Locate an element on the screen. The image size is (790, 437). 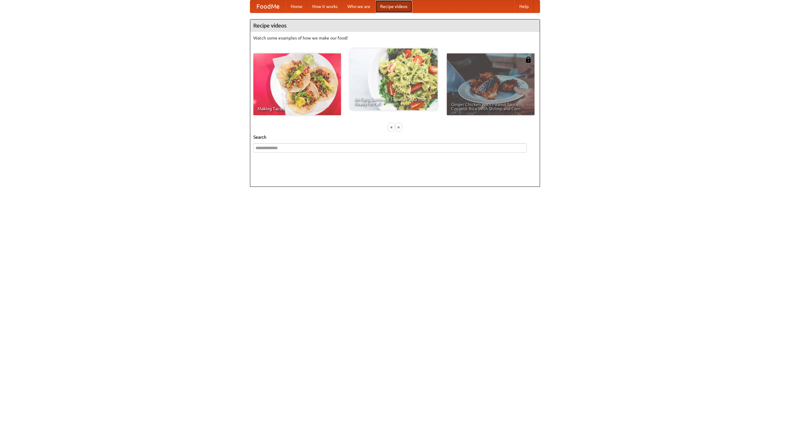
h4: Recipe videos is located at coordinates (395, 26).